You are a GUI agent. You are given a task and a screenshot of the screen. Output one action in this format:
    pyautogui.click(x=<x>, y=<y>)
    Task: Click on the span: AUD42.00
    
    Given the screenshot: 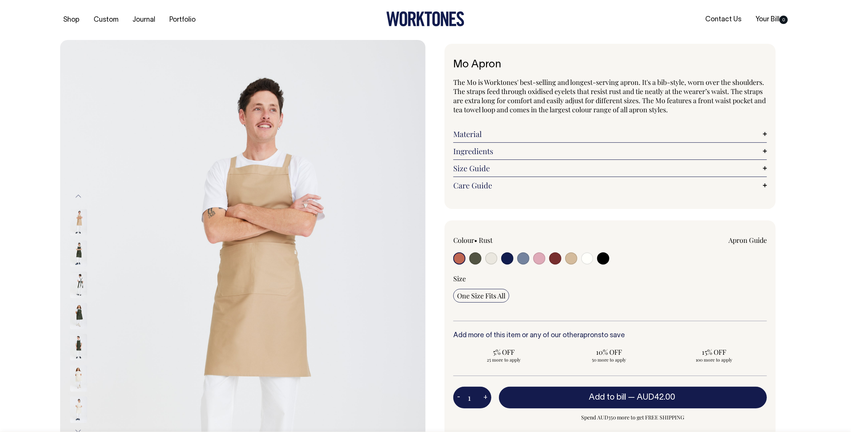 What is the action you would take?
    pyautogui.click(x=656, y=397)
    